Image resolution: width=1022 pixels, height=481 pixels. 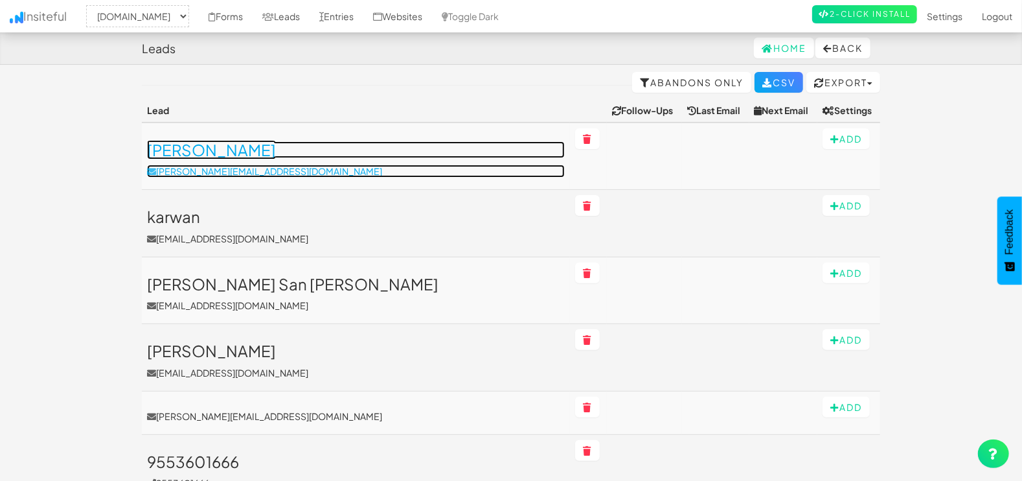 What do you see at coordinates (849, 110) in the screenshot?
I see `th: Settings` at bounding box center [849, 110].